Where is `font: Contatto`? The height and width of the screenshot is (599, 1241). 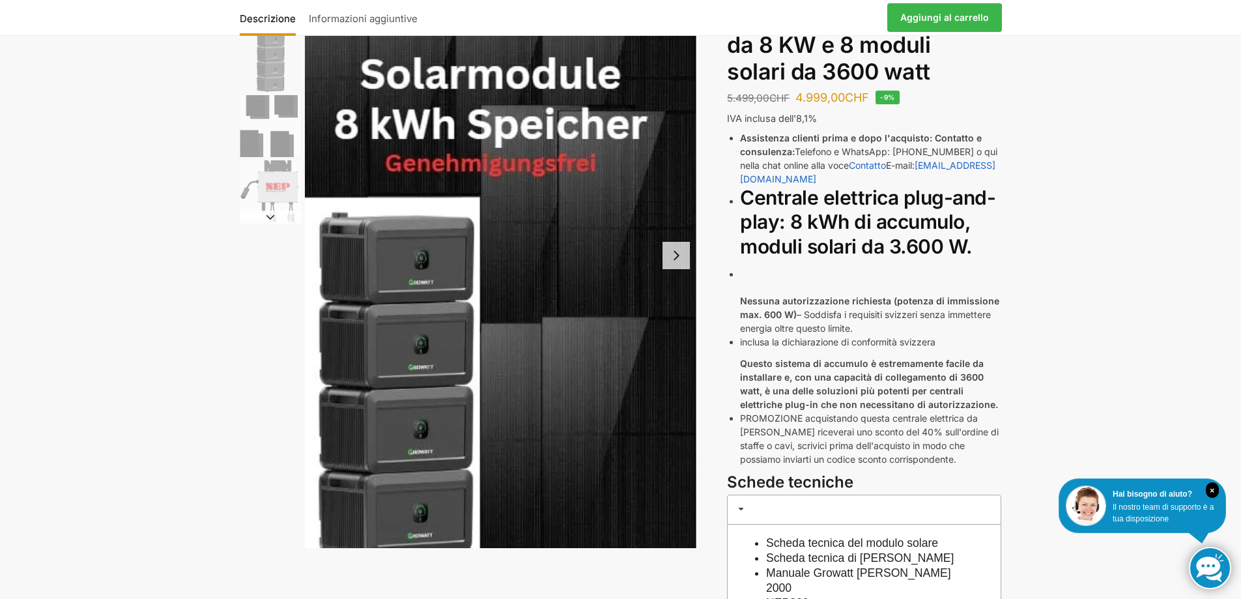
font: Contatto is located at coordinates (867, 165).